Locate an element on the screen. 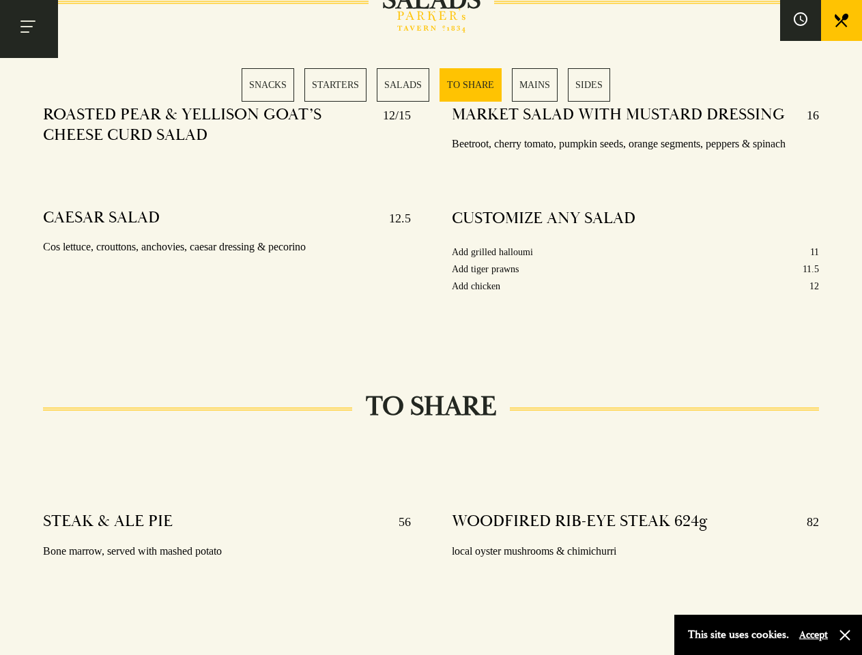 The image size is (862, 655). p: 12.5 is located at coordinates (393, 218).